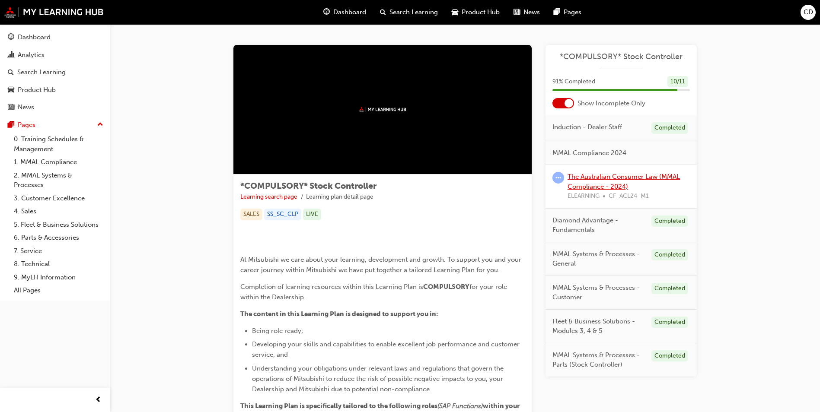 The image size is (820, 412). Describe the element at coordinates (678, 82) in the screenshot. I see `div: 10 / 11` at that location.